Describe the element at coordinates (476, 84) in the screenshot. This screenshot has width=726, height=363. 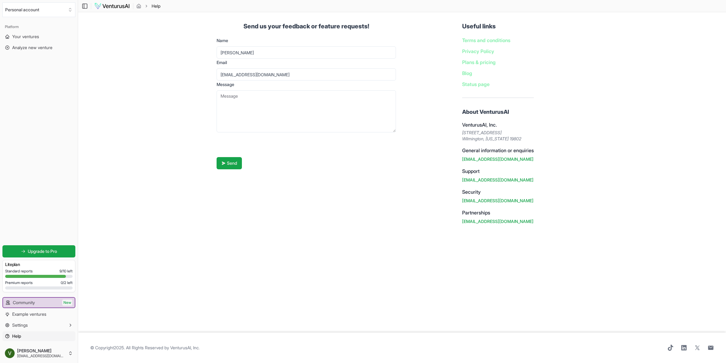
I see `a: Status page` at that location.